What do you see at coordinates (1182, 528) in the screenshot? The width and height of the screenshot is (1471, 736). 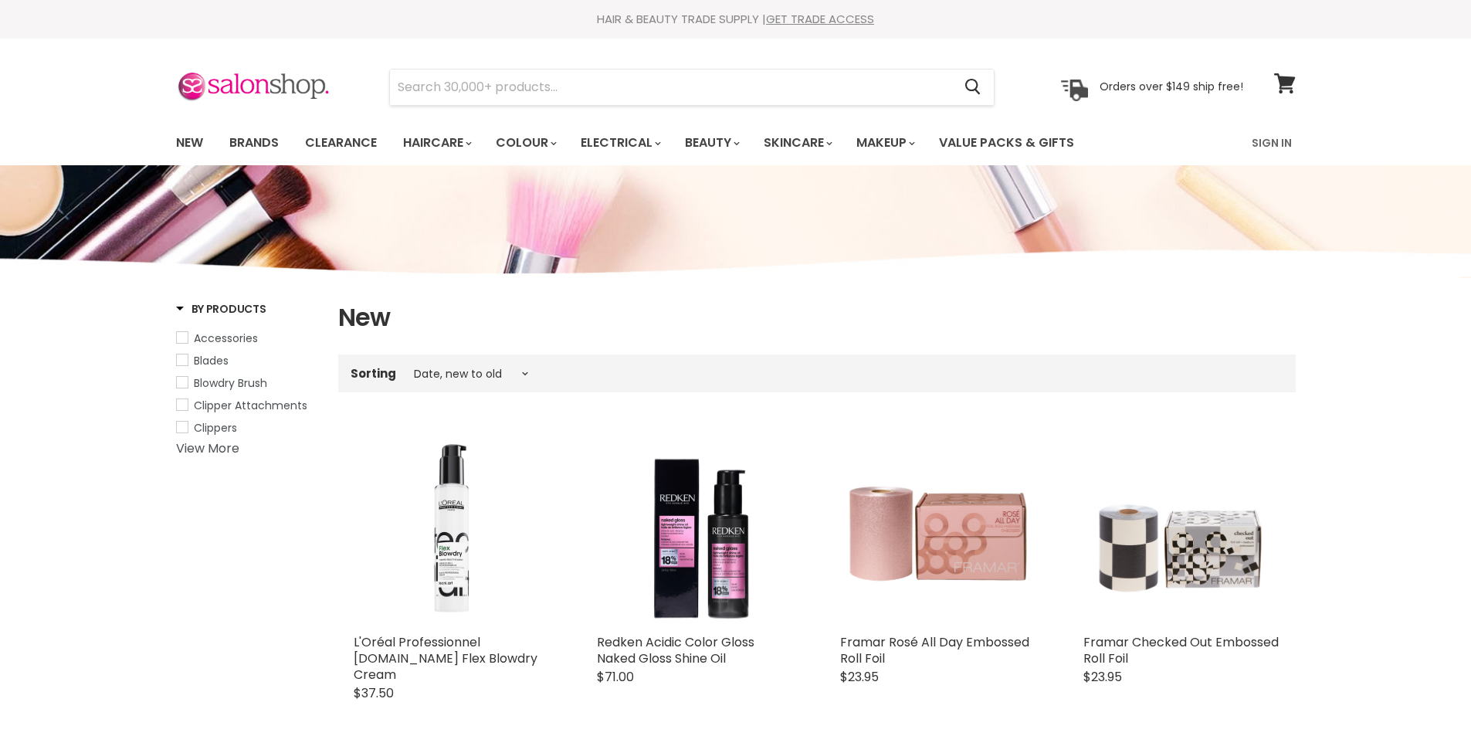 I see `img: Framar Checked Out Embossed Roll Foil` at bounding box center [1182, 528].